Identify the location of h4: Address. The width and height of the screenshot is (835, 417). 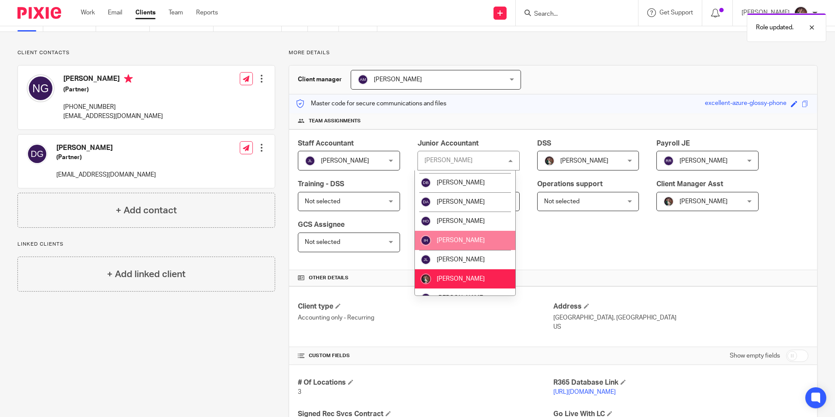
(681, 306).